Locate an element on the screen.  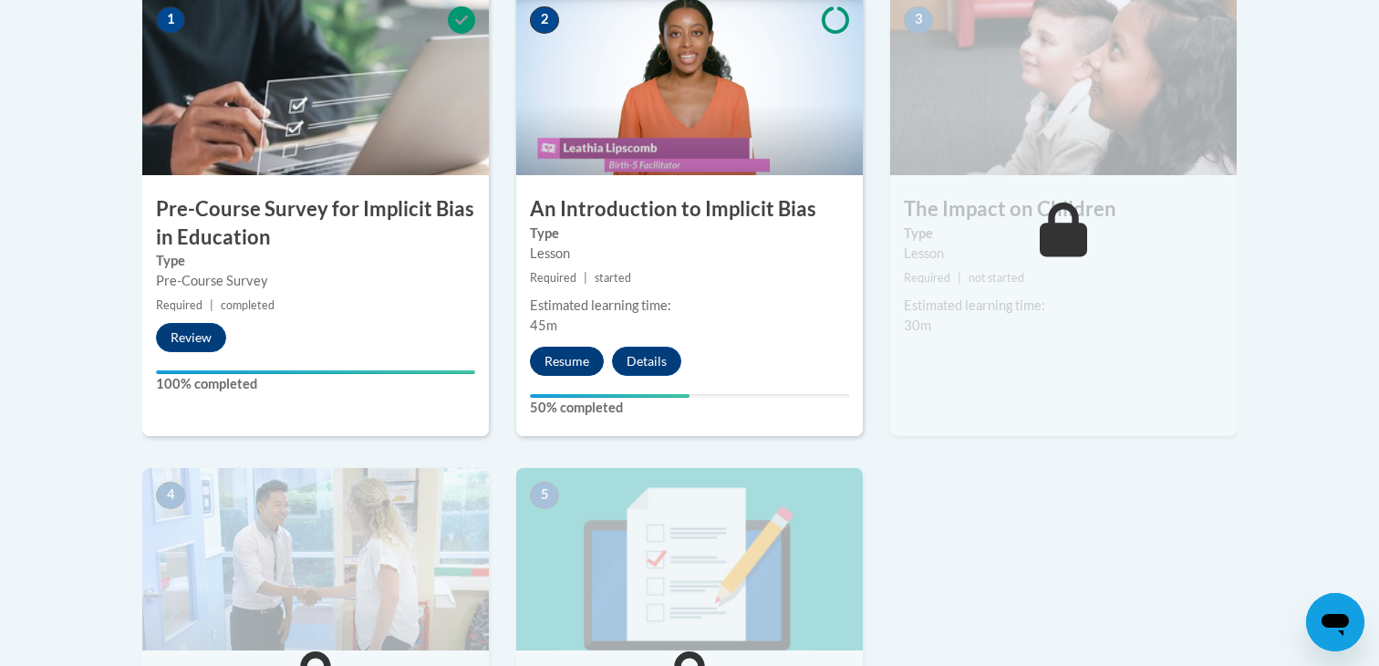
span: not started is located at coordinates (996, 277).